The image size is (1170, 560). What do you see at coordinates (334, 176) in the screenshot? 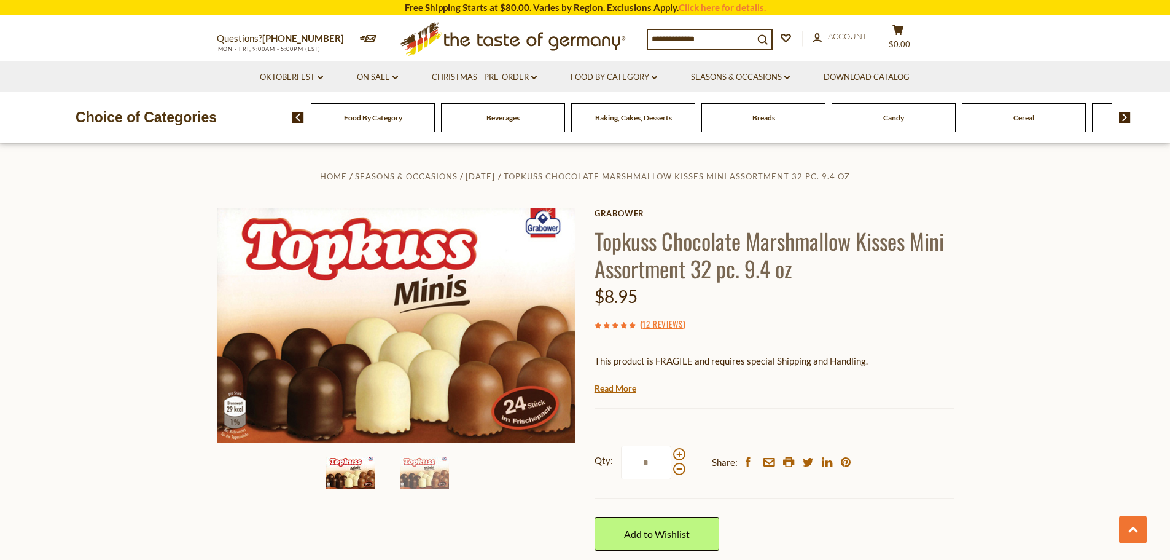
I see `a: Home` at bounding box center [334, 176].